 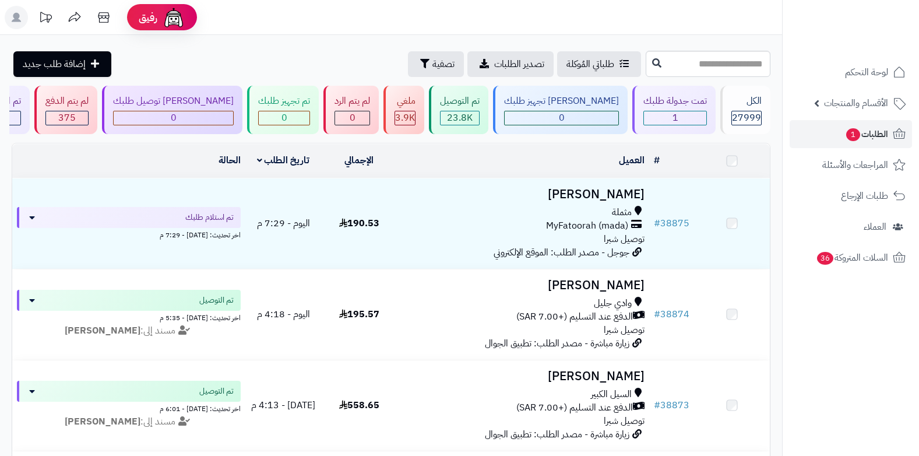 I want to click on span: رفيق, so click(x=148, y=17).